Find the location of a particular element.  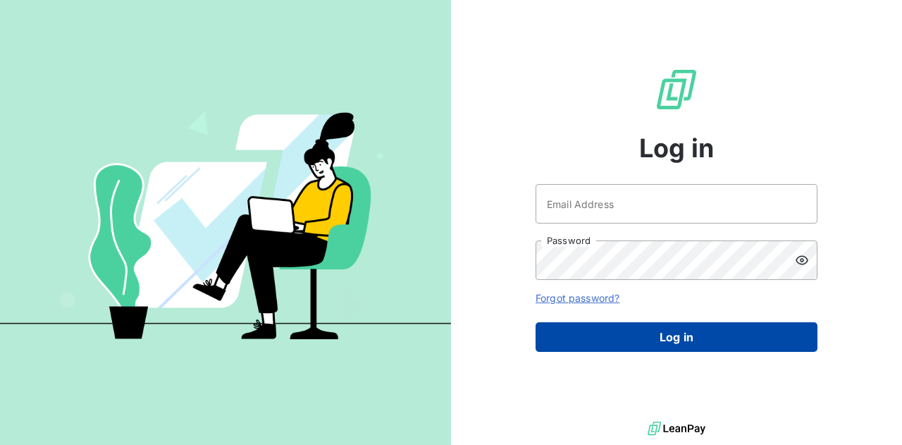

input: placeholder is located at coordinates (676, 204).